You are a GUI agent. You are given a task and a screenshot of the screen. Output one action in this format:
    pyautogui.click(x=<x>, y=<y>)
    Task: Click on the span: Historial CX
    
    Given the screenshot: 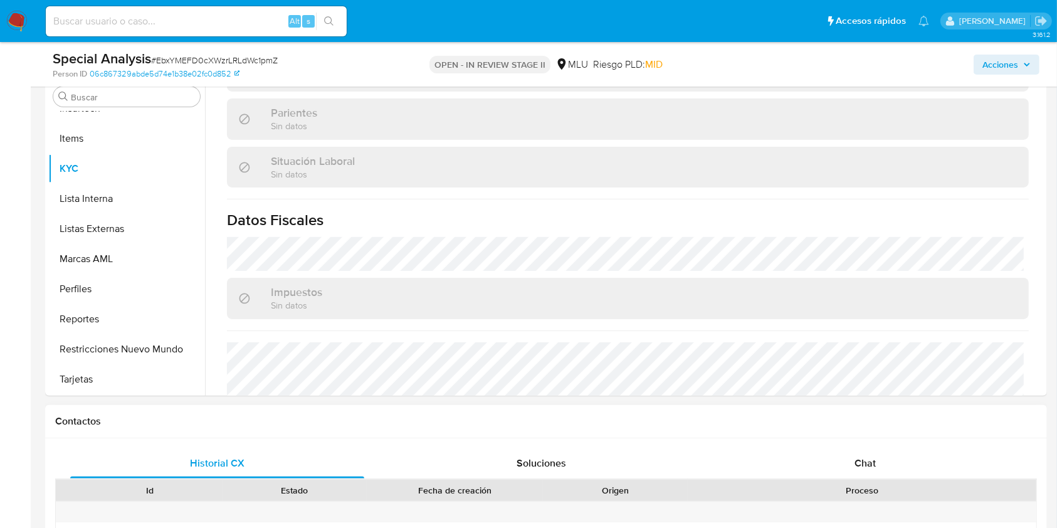 What is the action you would take?
    pyautogui.click(x=217, y=463)
    